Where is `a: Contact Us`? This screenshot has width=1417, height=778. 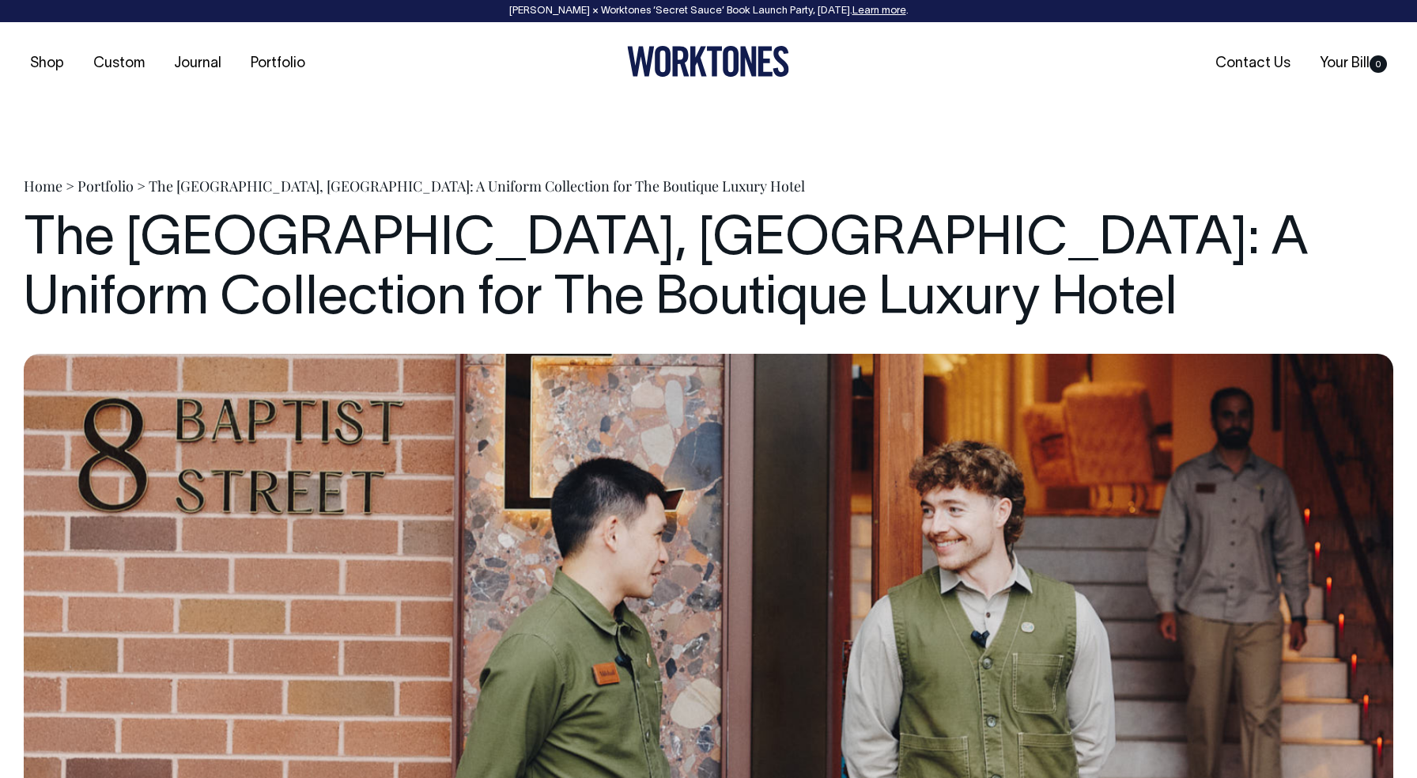
a: Contact Us is located at coordinates (1253, 63).